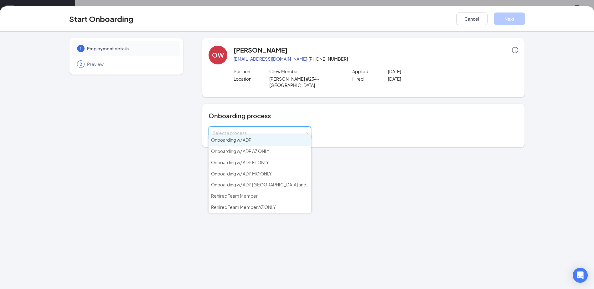 Image resolution: width=594 pixels, height=289 pixels. What do you see at coordinates (363, 116) in the screenshot?
I see `h4: Onboarding process` at bounding box center [363, 116].